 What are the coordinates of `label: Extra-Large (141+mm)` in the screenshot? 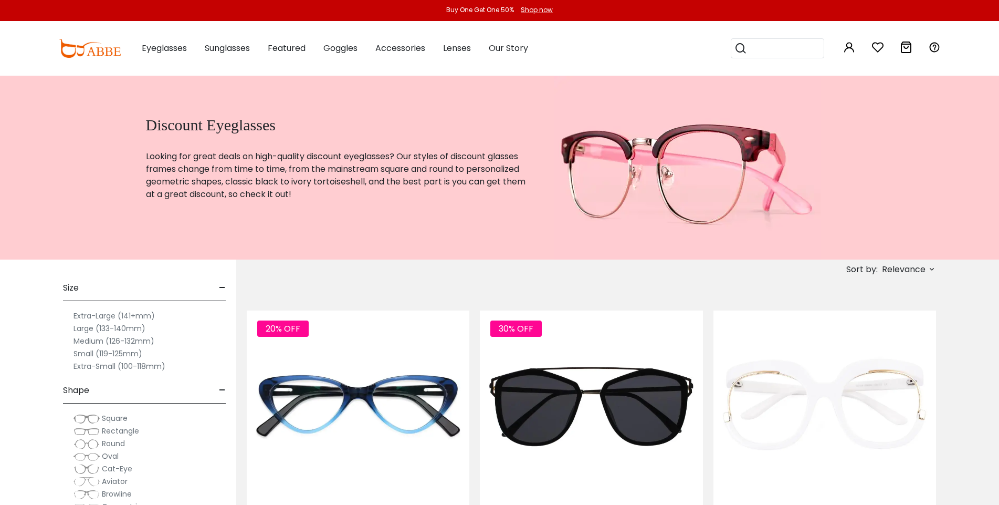 It's located at (114, 316).